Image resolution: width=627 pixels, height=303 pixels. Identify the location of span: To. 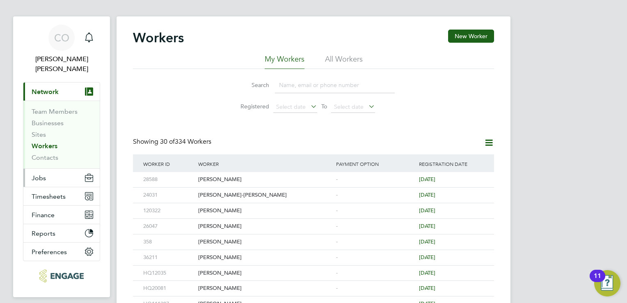
(324, 106).